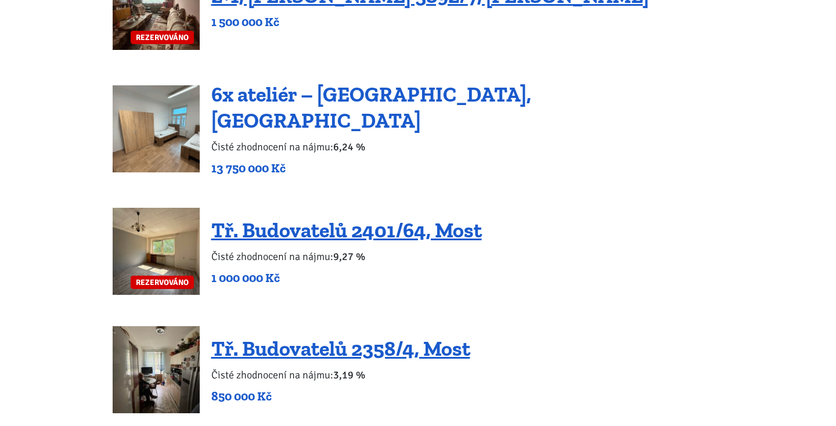  Describe the element at coordinates (430, 22) in the screenshot. I see `p: 1 500 000 Kč` at that location.